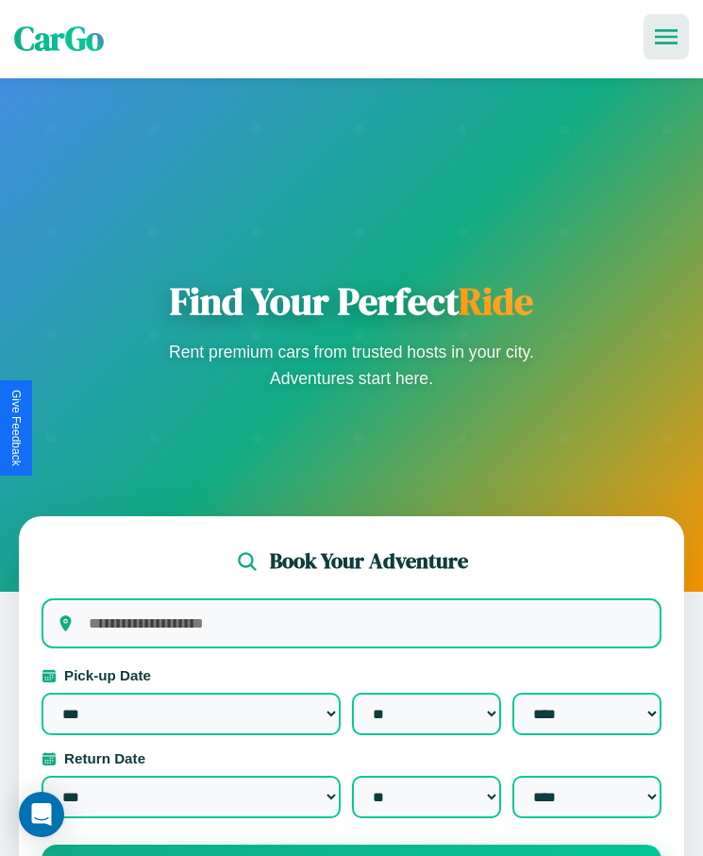 The image size is (703, 856). I want to click on label: Pick-up Date, so click(351, 674).